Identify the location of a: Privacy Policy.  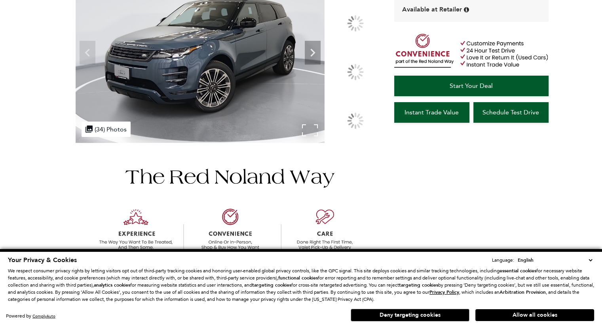
(444, 292).